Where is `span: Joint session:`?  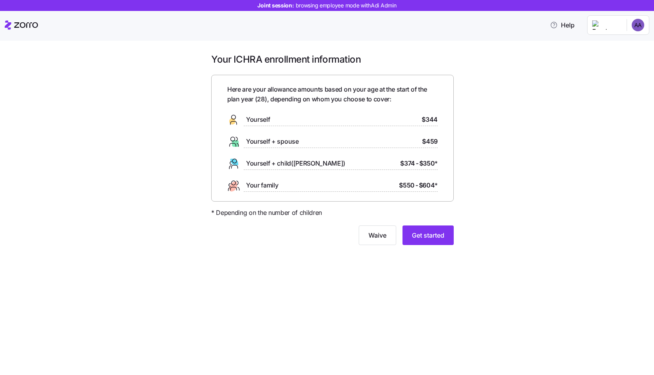
span: Joint session: is located at coordinates (327, 5).